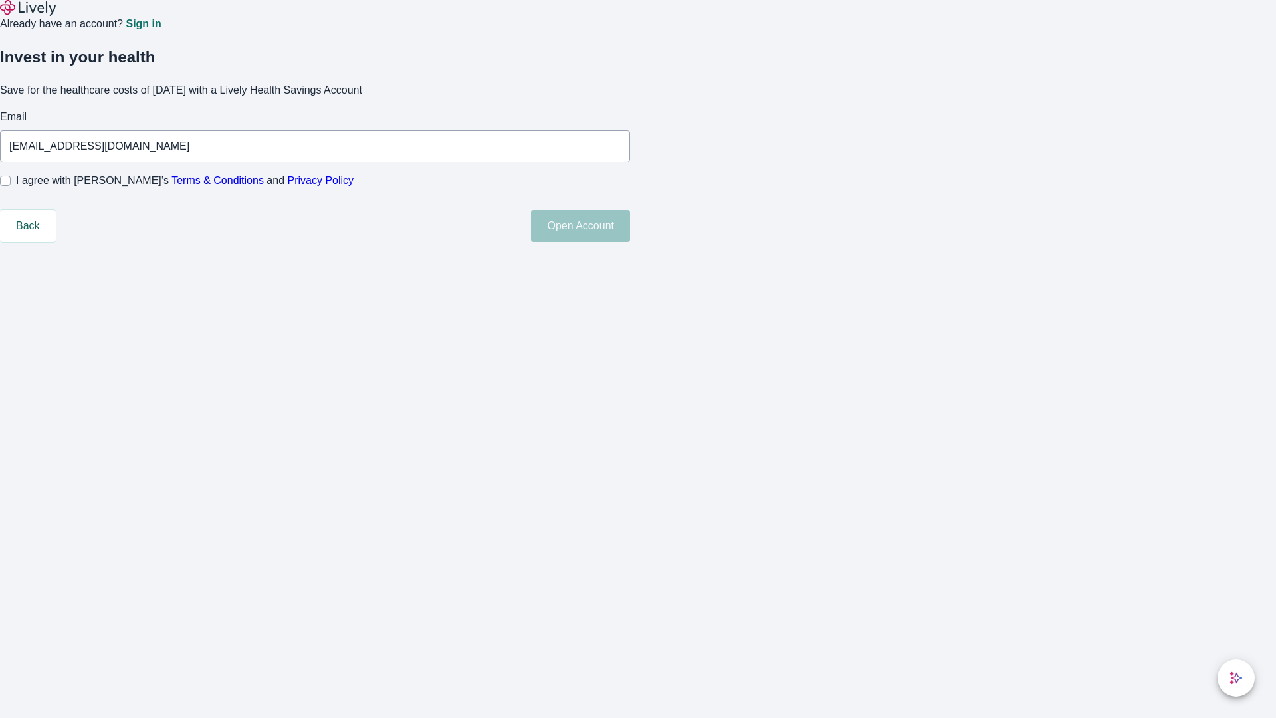  I want to click on a: Privacy Policy, so click(321, 180).